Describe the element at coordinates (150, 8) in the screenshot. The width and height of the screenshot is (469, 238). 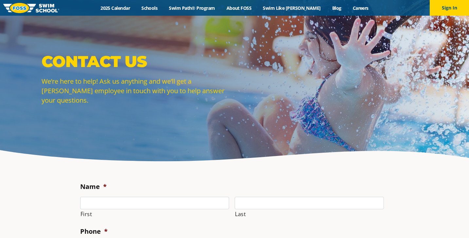
I see `a: Schools` at that location.